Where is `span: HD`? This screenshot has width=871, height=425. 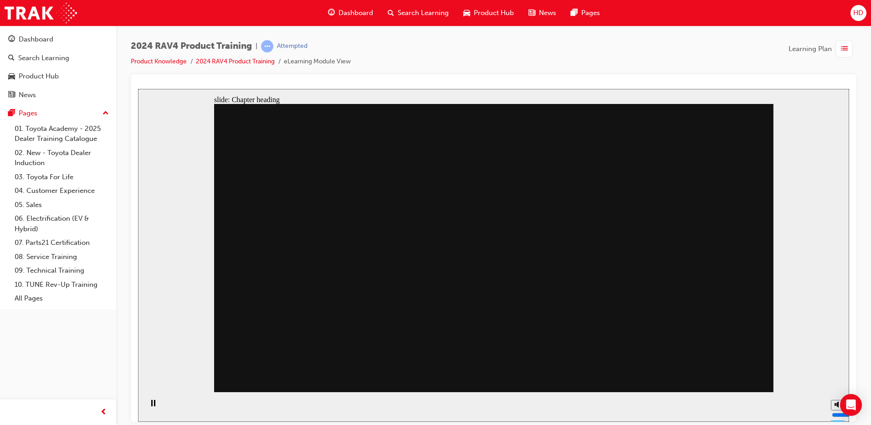 span: HD is located at coordinates (858, 13).